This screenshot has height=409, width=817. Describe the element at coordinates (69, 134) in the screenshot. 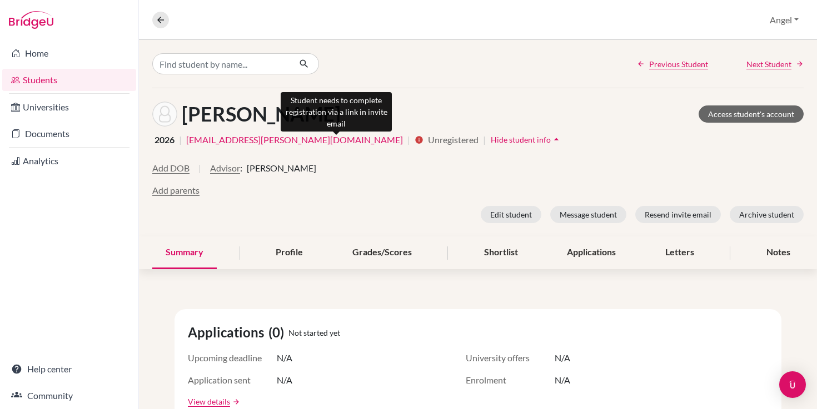

I see `a: Documents` at that location.